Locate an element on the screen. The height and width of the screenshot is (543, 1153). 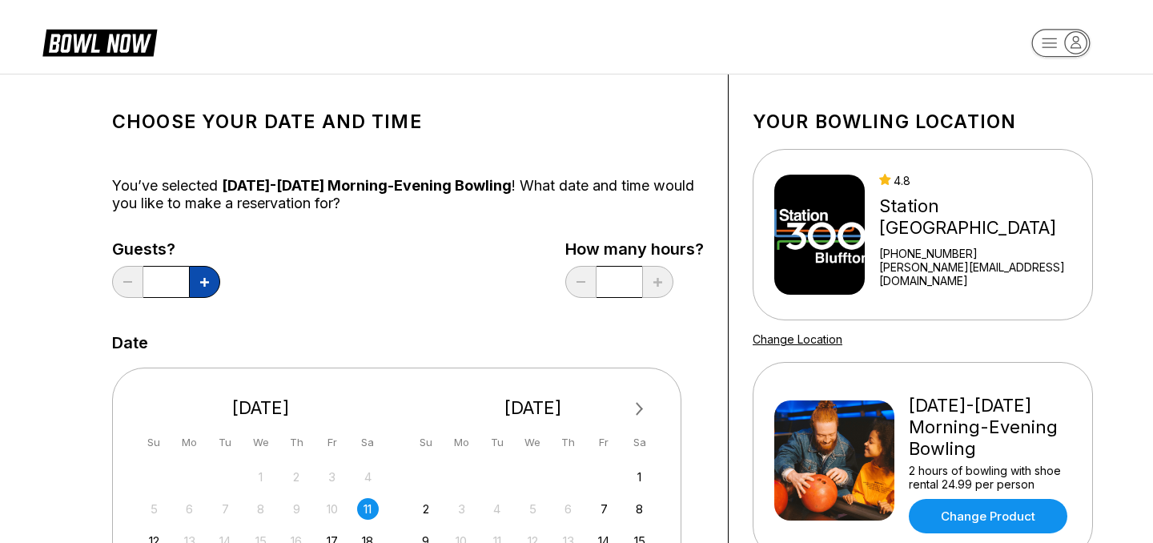
div: Choose Sunday, November 2nd, 2025 is located at coordinates (425, 508).